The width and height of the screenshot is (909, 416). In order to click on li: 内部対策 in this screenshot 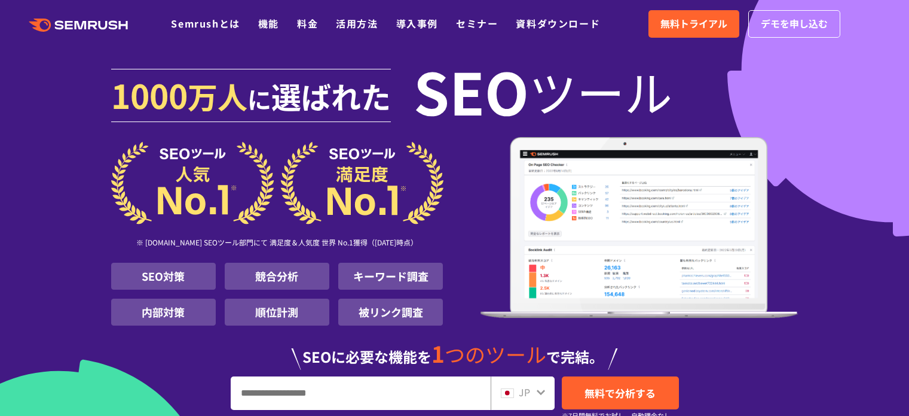, I will do `click(163, 311)`.